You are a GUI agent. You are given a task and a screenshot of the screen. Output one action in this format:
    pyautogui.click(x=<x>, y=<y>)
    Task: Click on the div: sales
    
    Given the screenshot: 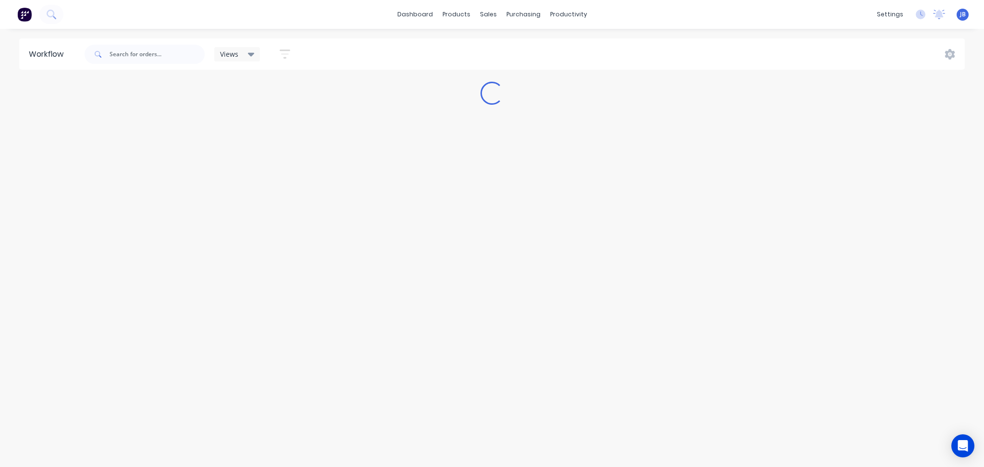 What is the action you would take?
    pyautogui.click(x=488, y=14)
    